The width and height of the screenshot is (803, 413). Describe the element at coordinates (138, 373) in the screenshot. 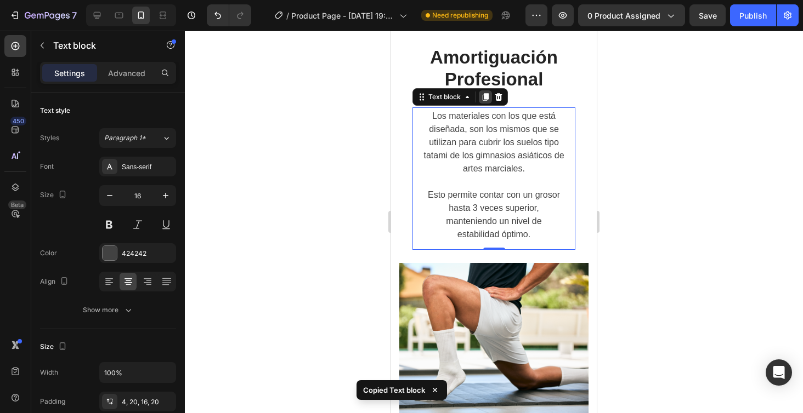

I see `input: Auto` at that location.